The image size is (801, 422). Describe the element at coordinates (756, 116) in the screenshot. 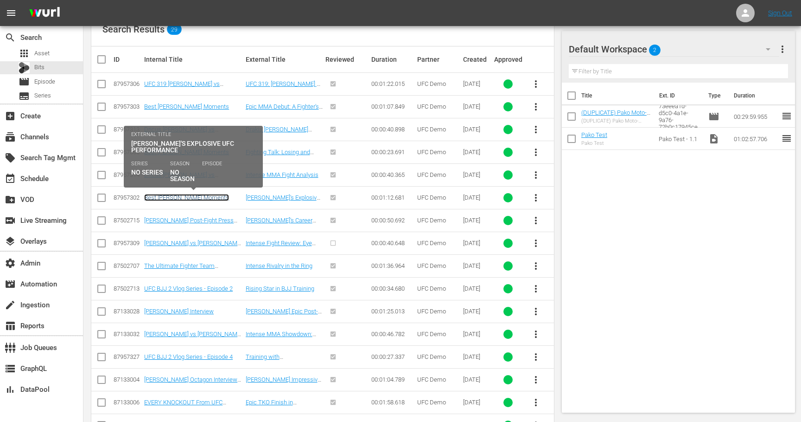

I see `td: 00:29:59.955` at that location.